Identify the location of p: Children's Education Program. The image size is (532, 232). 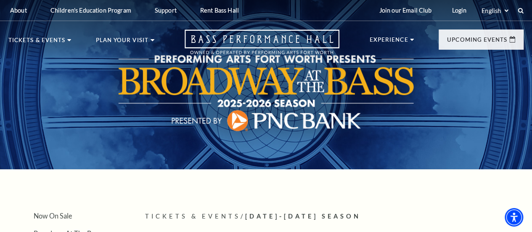
(91, 10).